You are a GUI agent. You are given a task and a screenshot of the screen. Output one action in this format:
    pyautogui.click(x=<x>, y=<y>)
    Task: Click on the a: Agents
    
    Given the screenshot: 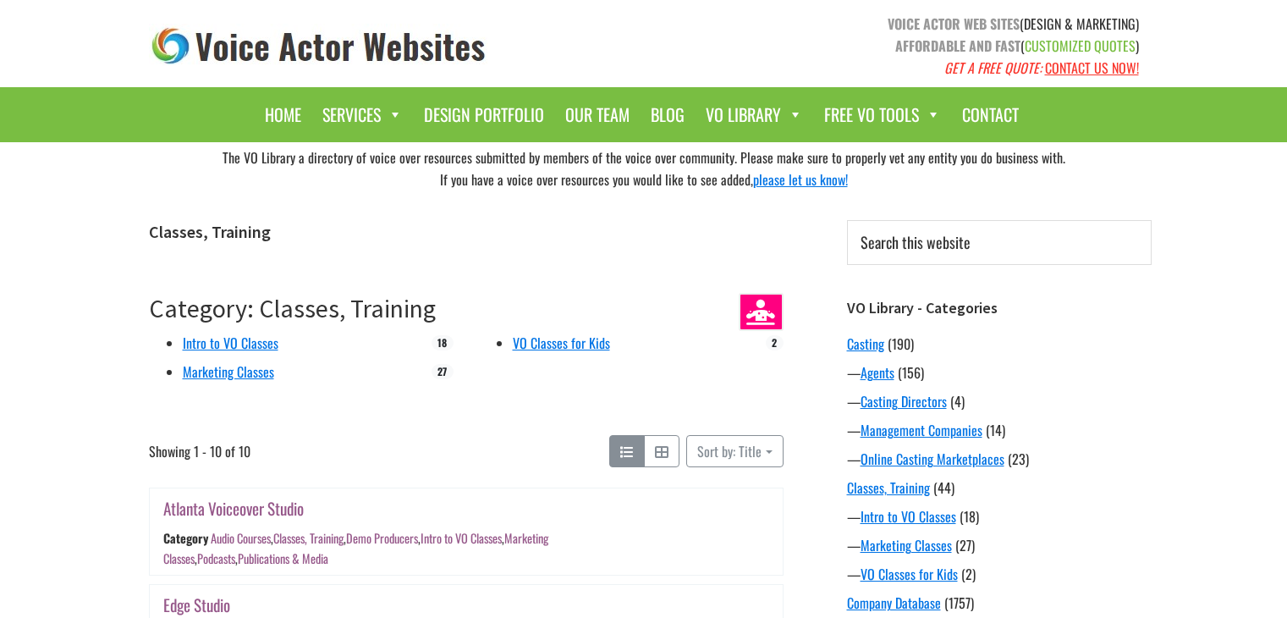 What is the action you would take?
    pyautogui.click(x=878, y=372)
    